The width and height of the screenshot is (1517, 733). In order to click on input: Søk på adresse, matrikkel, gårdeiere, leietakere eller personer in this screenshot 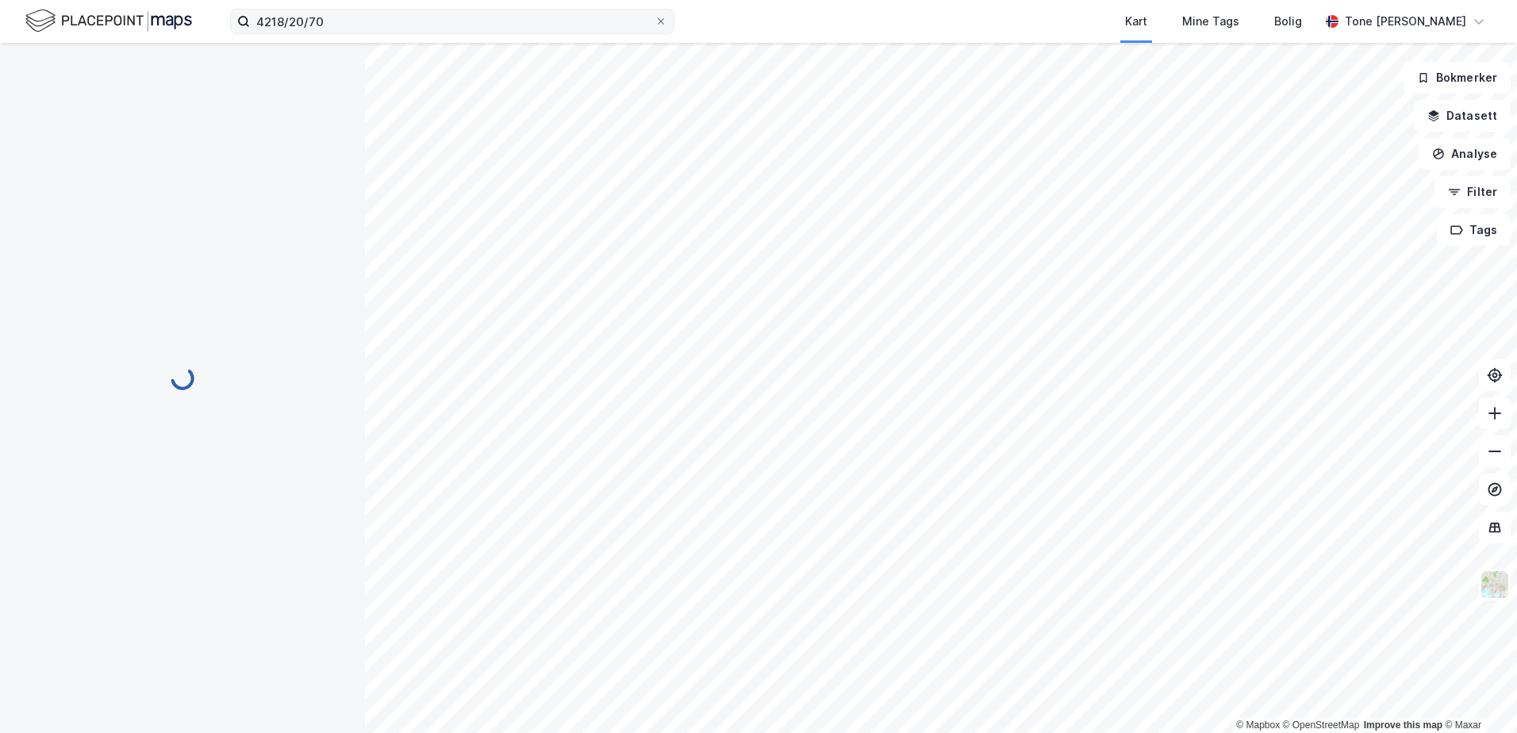, I will do `click(452, 21)`.